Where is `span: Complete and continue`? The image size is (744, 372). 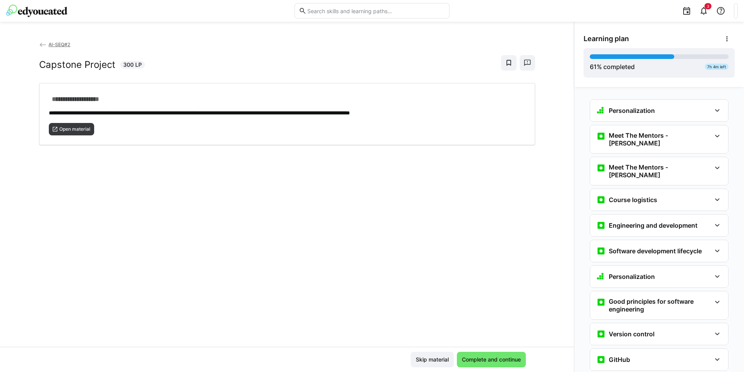 span: Complete and continue is located at coordinates (491, 359).